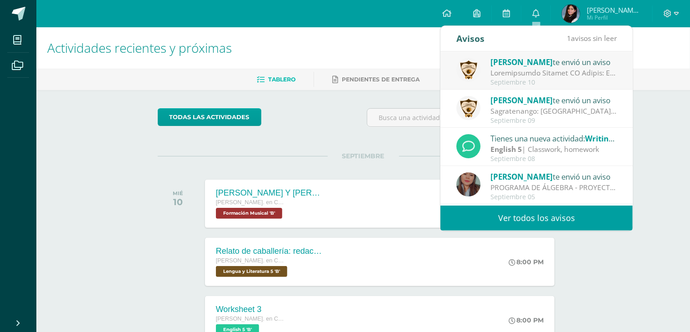  What do you see at coordinates (554, 73) in the screenshot?
I see `div: Evaluaciones Finales IV Unidad: COLEGIO EL SAGRADO CORAZÓN "AÑO DE LUZ Y ESPERANZA" Circular 2025...` at bounding box center [554, 73].